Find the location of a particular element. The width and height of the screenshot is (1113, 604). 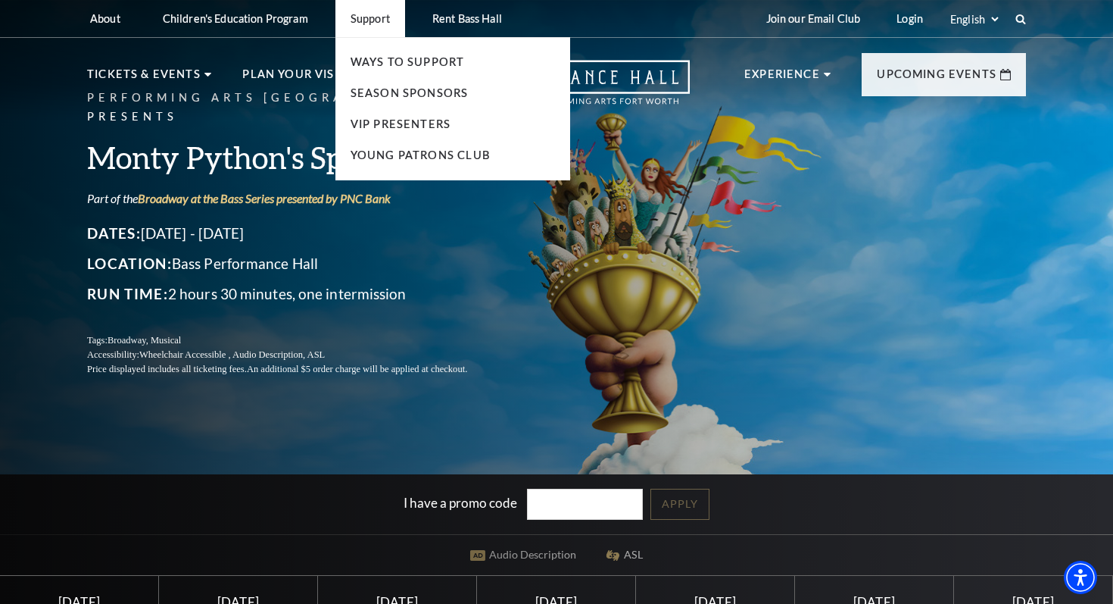

a: Ways To Support is located at coordinates (407, 61).